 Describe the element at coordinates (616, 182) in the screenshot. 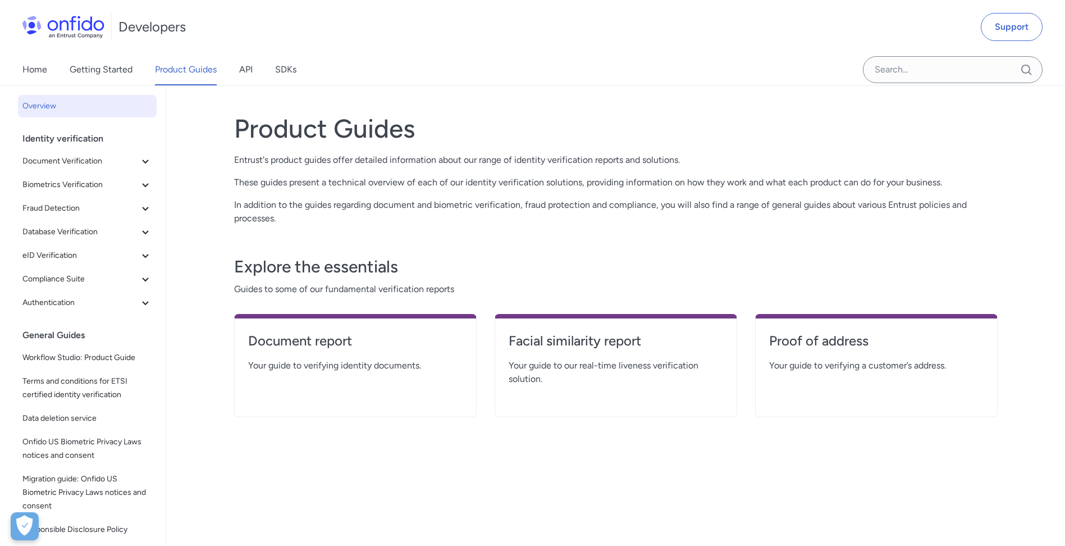

I see `p: These guides present a technical overview of each of our identity verification solutions, providi...` at that location.